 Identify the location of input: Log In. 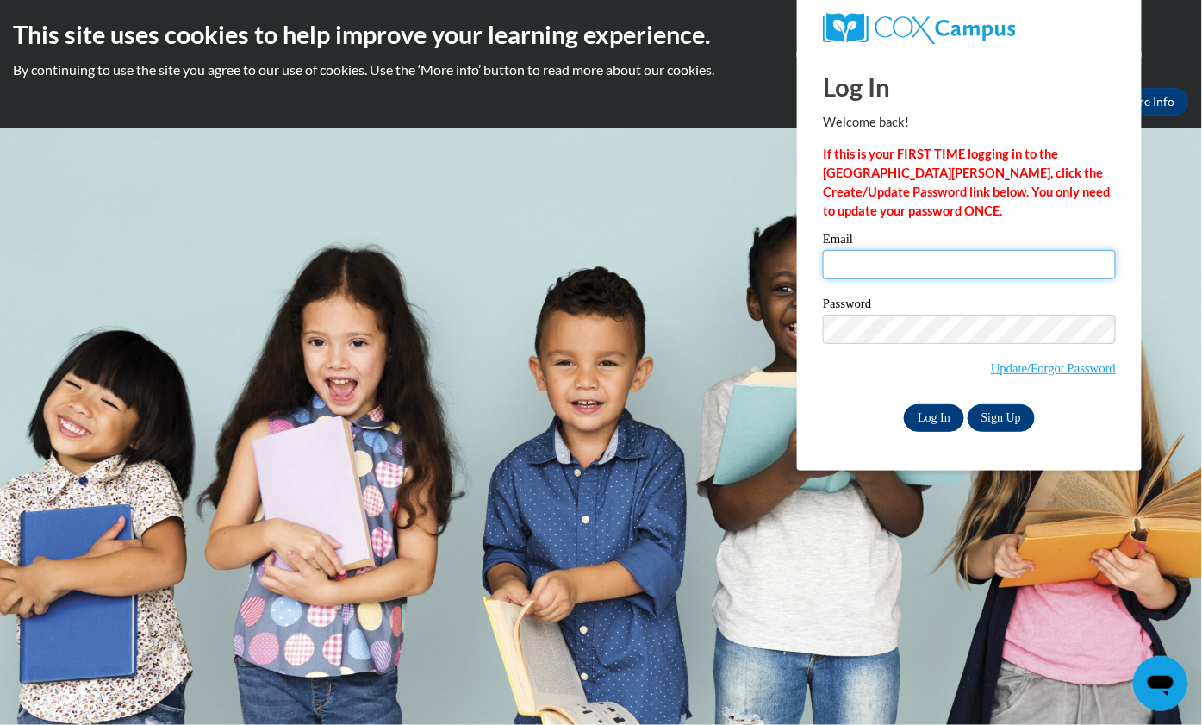
(934, 418).